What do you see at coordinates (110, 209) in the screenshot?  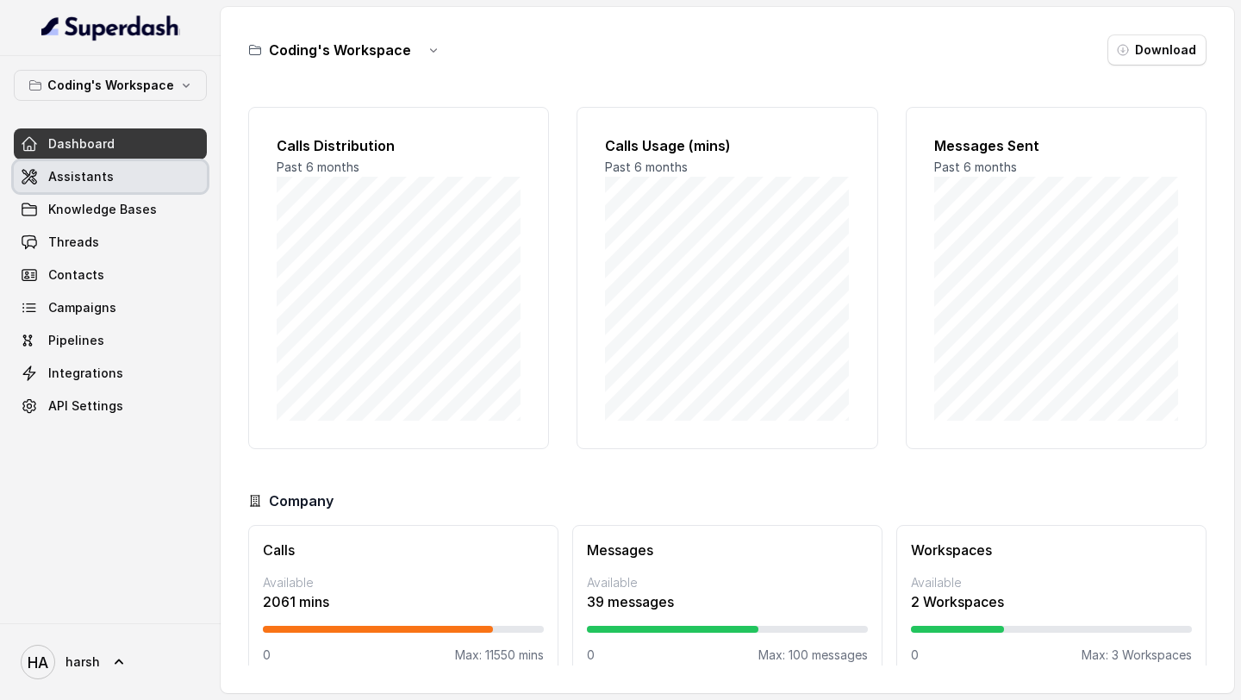 I see `a: Knowledge Bases` at bounding box center [110, 209].